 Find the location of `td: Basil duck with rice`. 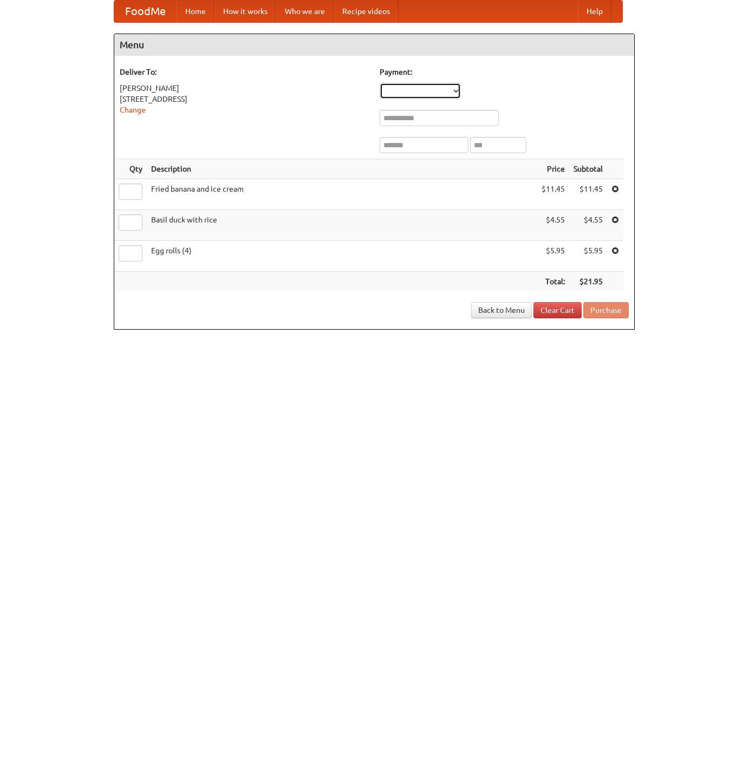

td: Basil duck with rice is located at coordinates (342, 225).